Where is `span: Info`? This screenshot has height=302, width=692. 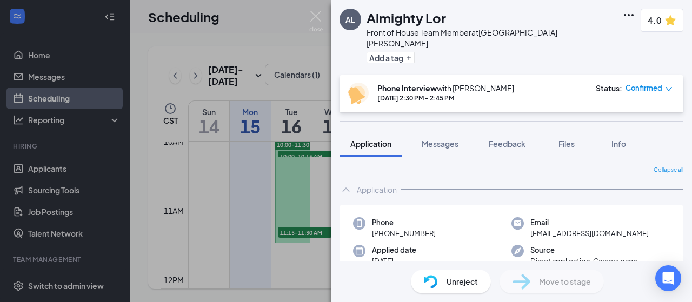
span: Info is located at coordinates (619, 144).